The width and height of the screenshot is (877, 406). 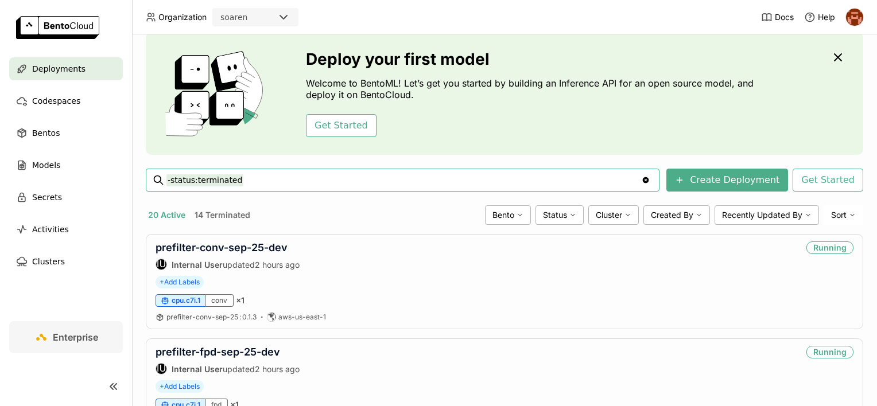 I want to click on a: prefilter-conv-sep-25-dev, so click(x=221, y=247).